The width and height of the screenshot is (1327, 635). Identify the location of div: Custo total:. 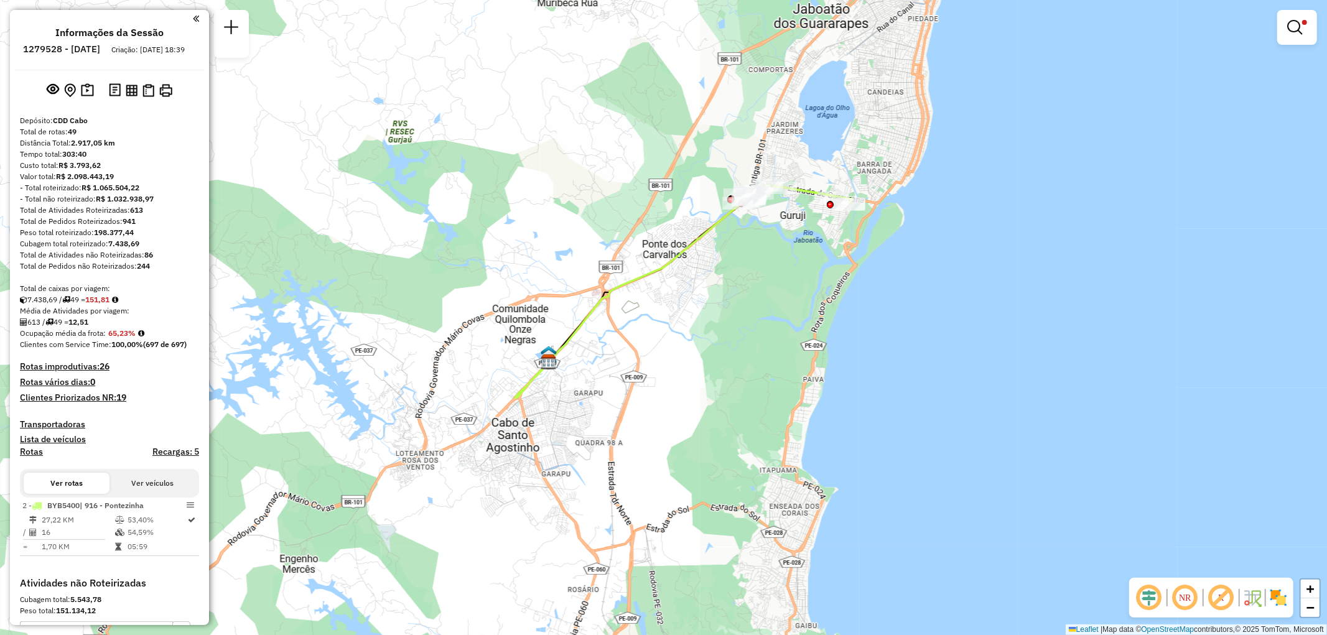
(110, 166).